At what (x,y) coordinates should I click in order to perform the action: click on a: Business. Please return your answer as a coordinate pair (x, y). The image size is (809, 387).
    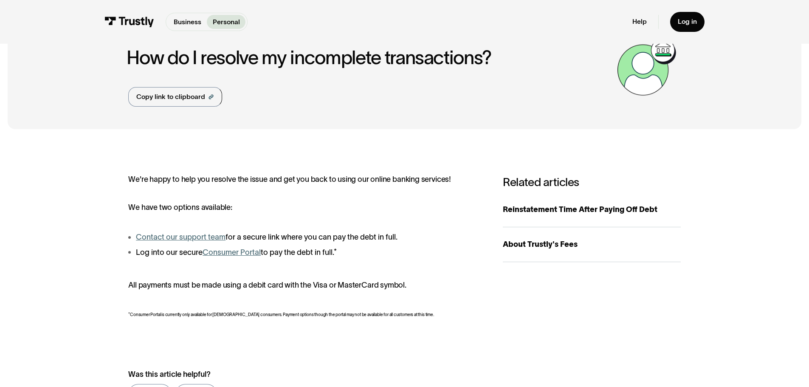
    Looking at the image, I should click on (187, 22).